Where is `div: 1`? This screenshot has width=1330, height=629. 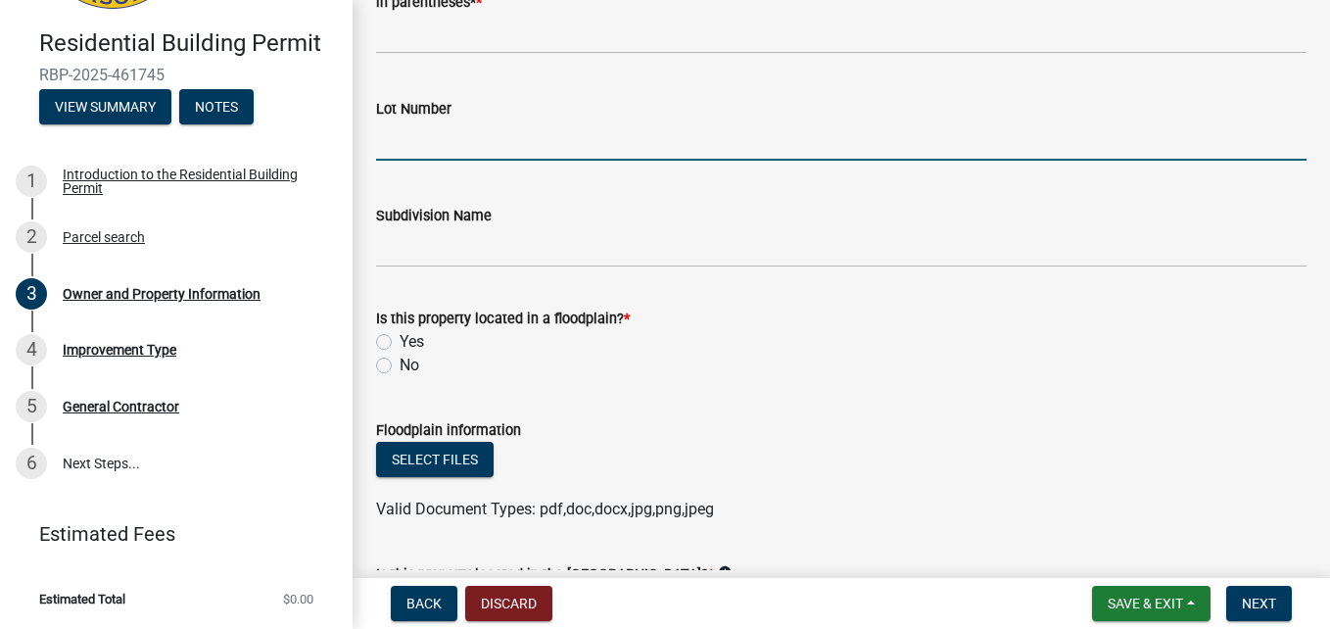 div: 1 is located at coordinates (31, 181).